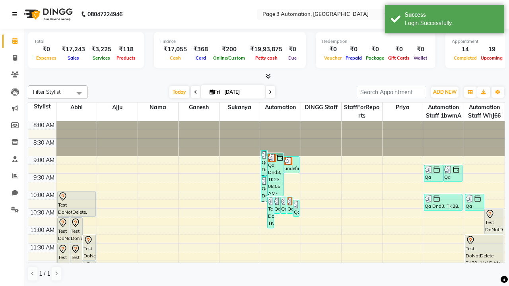 The height and width of the screenshot is (286, 509). Describe the element at coordinates (484, 112) in the screenshot. I see `span: Automation Staff WhJ66` at that location.